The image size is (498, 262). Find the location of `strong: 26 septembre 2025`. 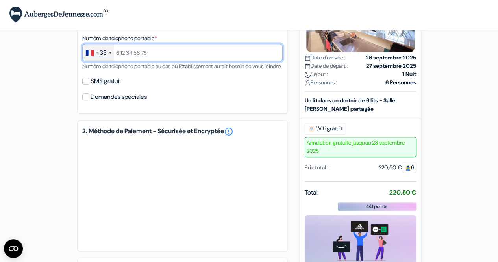

strong: 26 septembre 2025 is located at coordinates (391, 57).